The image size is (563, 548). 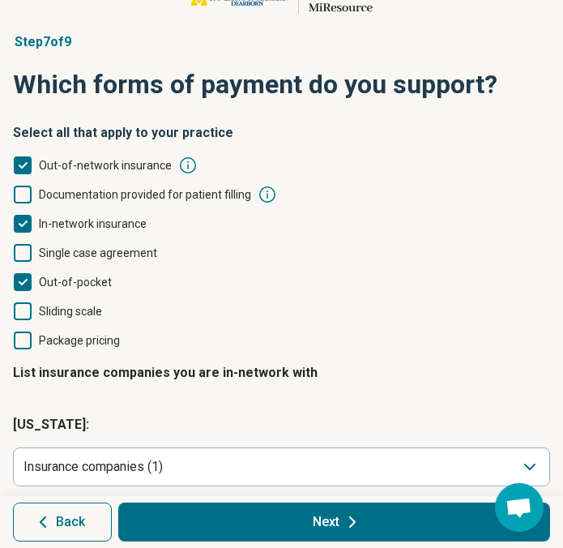 What do you see at coordinates (105, 165) in the screenshot?
I see `span: Out-of-network insurance` at bounding box center [105, 165].